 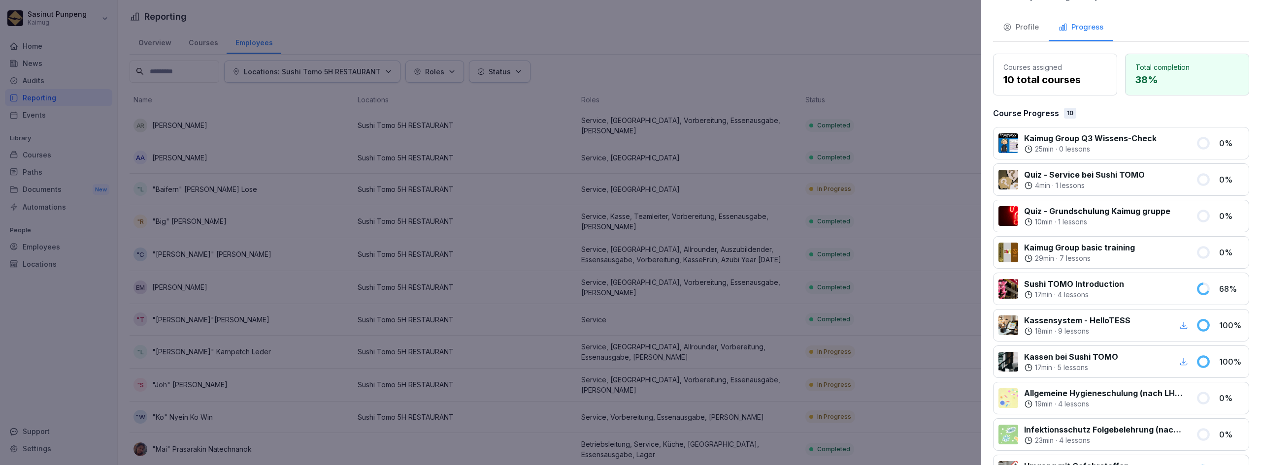 What do you see at coordinates (1044, 404) in the screenshot?
I see `p: 19 min` at bounding box center [1044, 404].